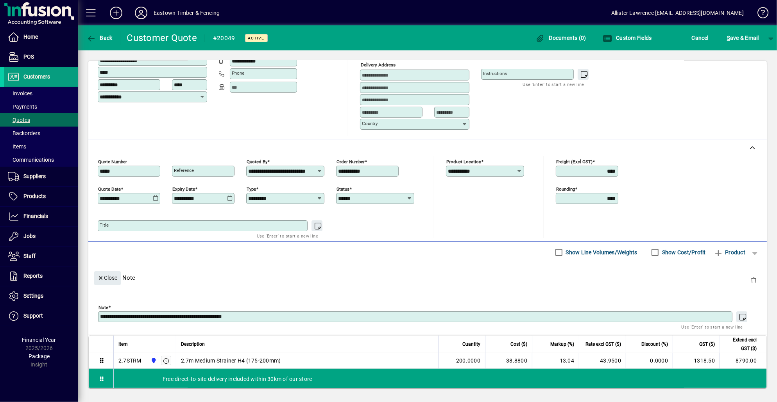 This screenshot has height=402, width=777. What do you see at coordinates (39, 340) in the screenshot?
I see `span: Financial Year` at bounding box center [39, 340].